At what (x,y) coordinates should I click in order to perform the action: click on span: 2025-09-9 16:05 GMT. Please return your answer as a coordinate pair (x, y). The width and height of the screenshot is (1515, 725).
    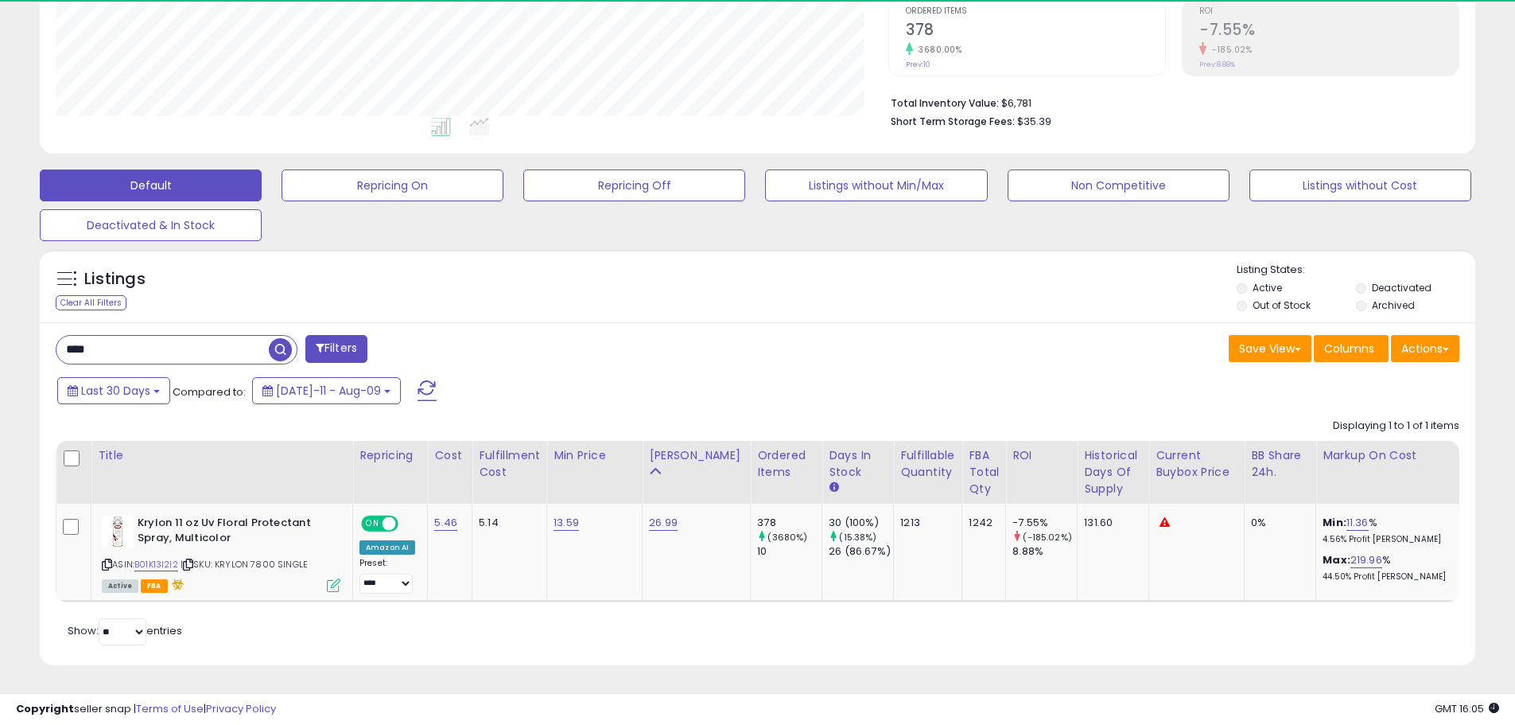
    Looking at the image, I should click on (1467, 708).